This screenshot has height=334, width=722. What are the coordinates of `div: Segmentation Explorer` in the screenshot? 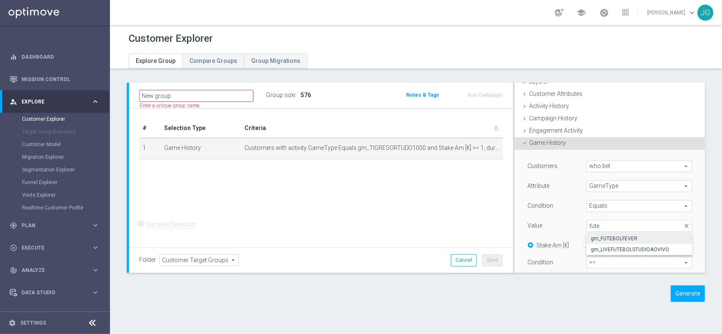 It's located at (66, 170).